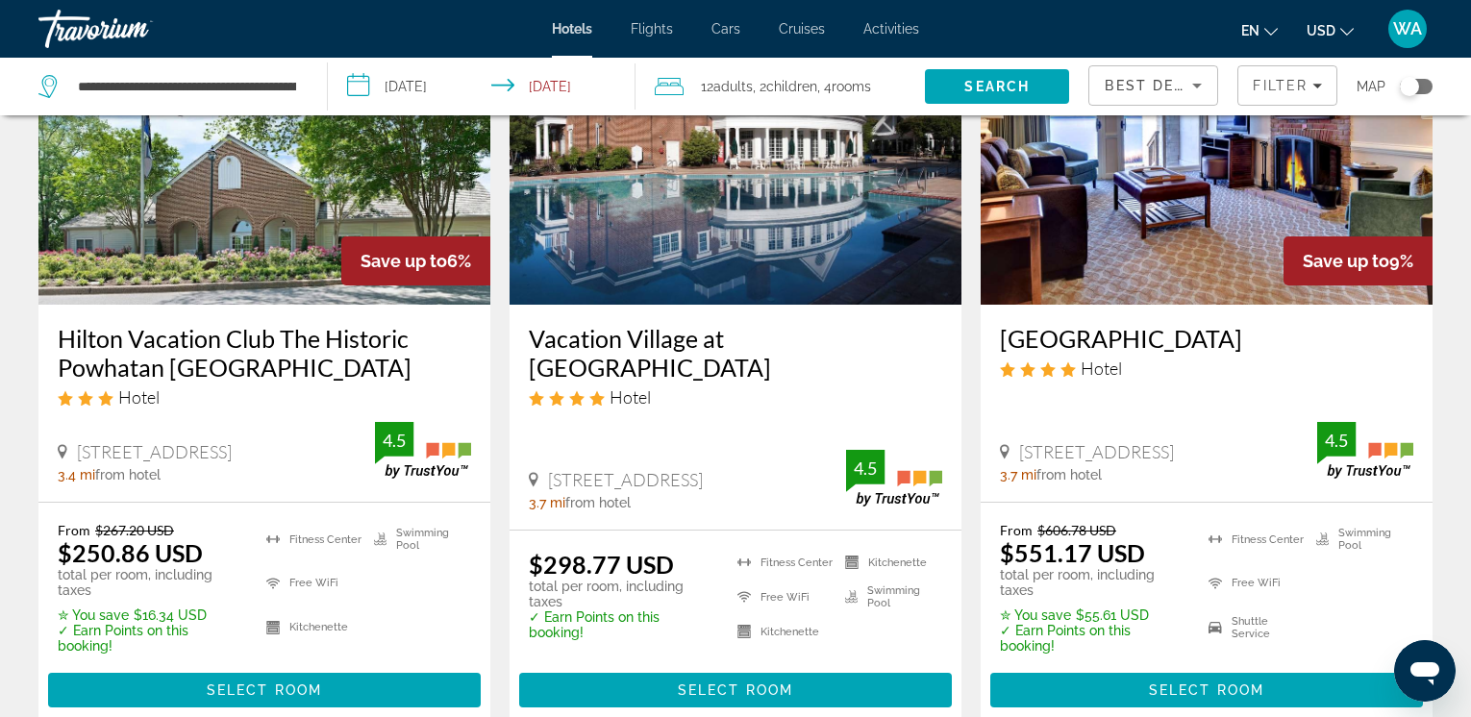  Describe the element at coordinates (802, 29) in the screenshot. I see `a: Cruises` at that location.